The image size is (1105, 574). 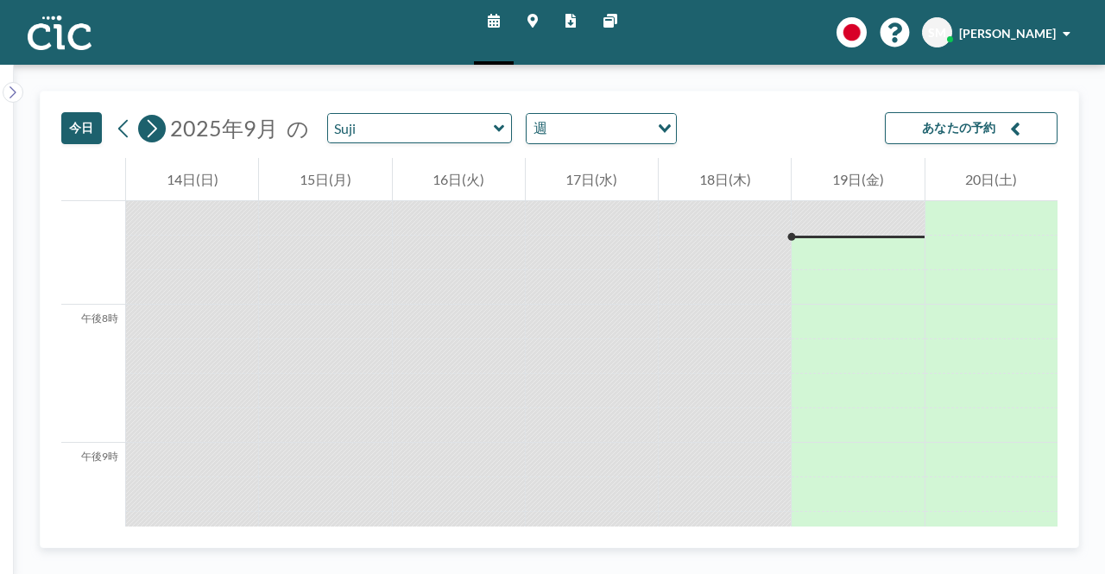 What do you see at coordinates (971, 128) in the screenshot?
I see `button: あなたの予約` at bounding box center [971, 128].